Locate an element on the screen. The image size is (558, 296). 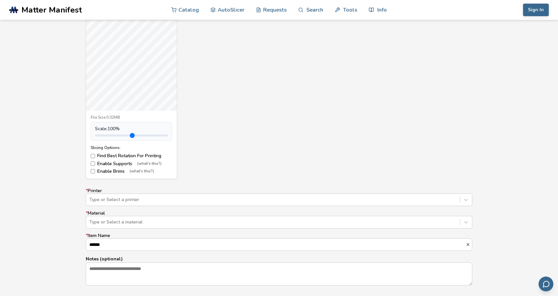
span: Matter Manifest is located at coordinates (51, 10).